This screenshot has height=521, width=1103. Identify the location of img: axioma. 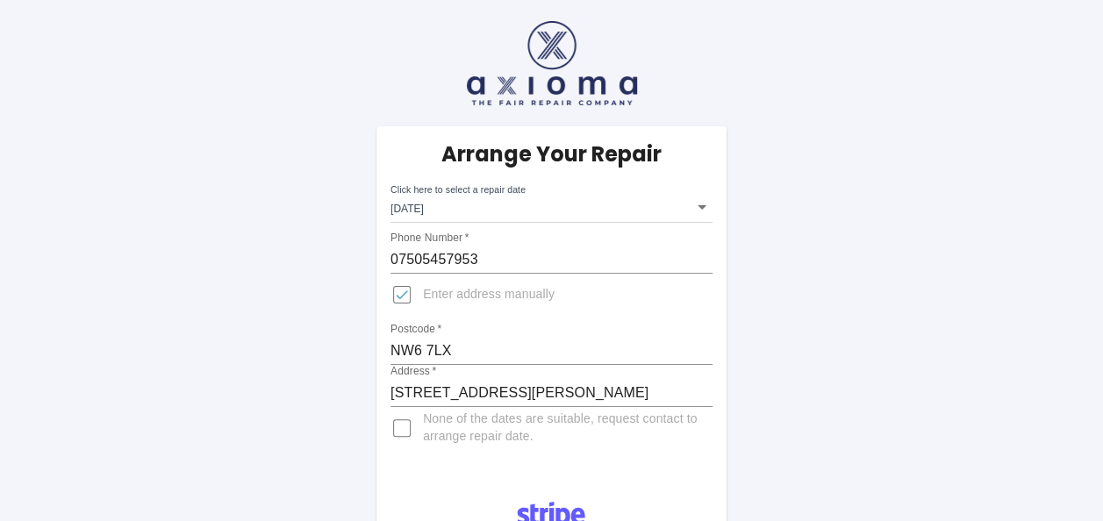
(552, 63).